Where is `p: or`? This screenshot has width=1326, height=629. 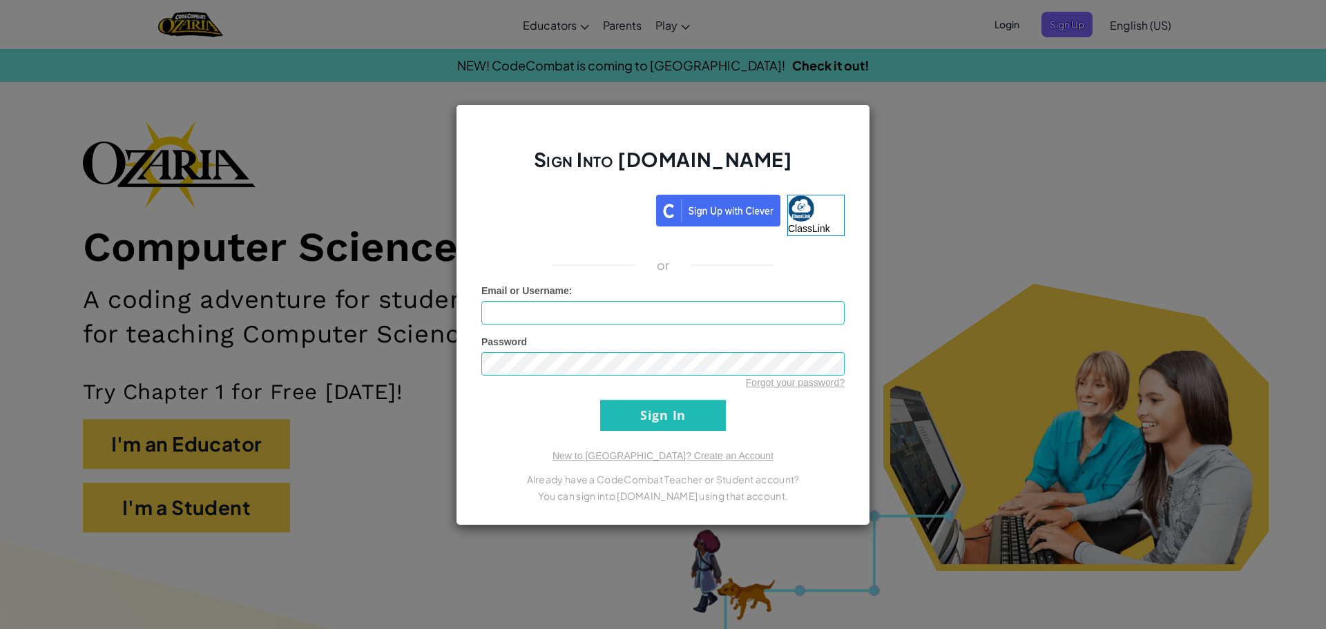
p: or is located at coordinates (663, 265).